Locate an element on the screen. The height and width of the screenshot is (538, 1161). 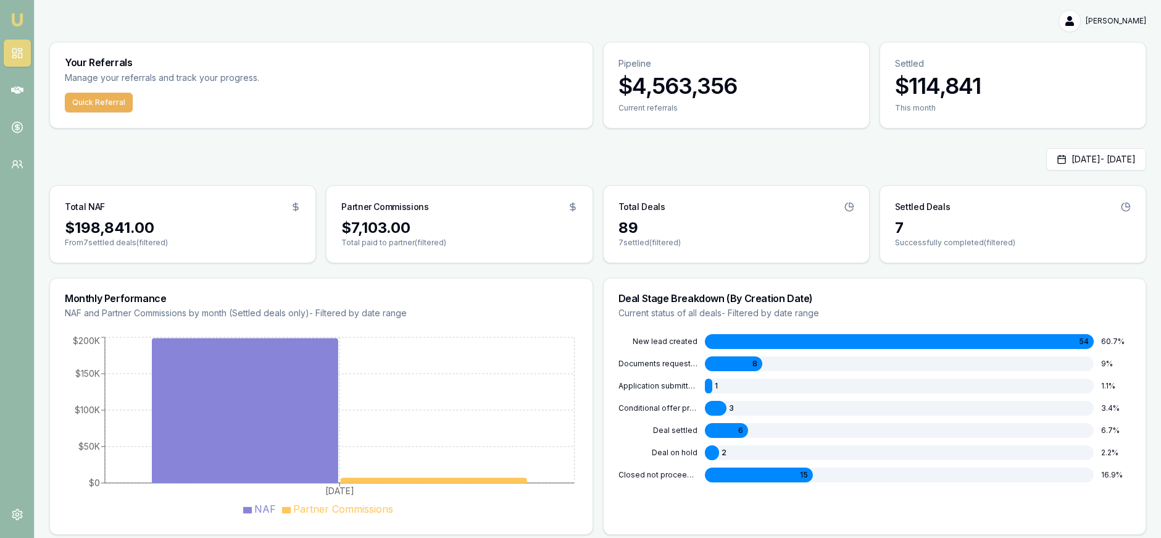
div: 7 is located at coordinates (1013, 228).